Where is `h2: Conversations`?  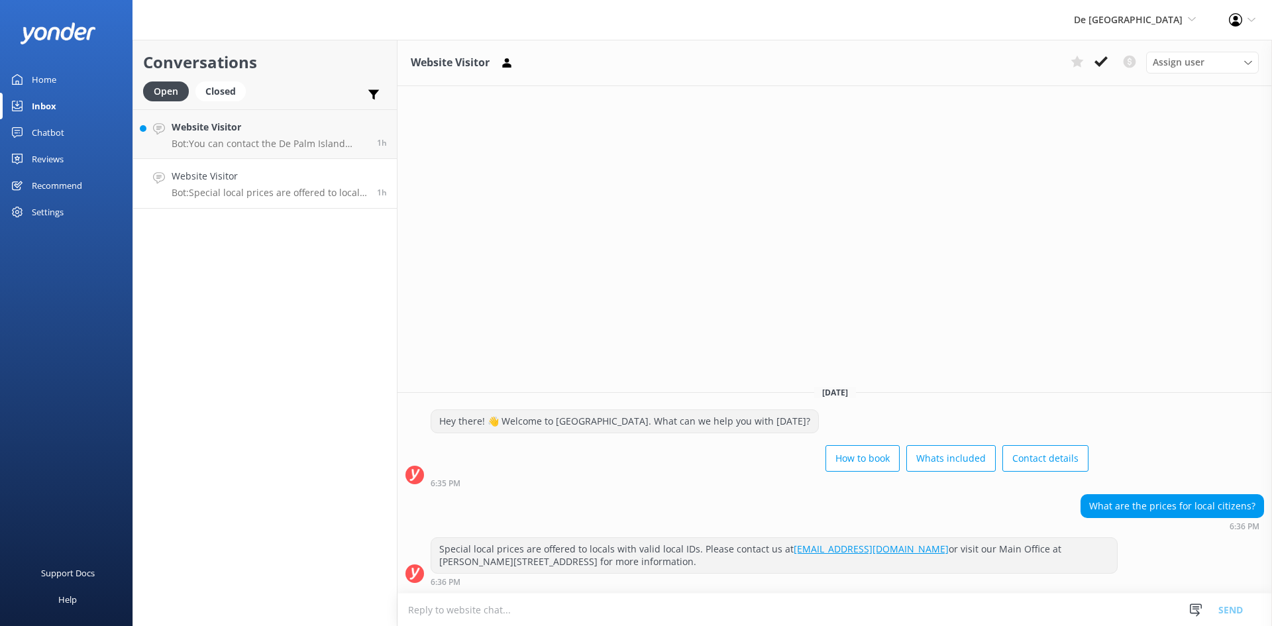
h2: Conversations is located at coordinates (265, 62).